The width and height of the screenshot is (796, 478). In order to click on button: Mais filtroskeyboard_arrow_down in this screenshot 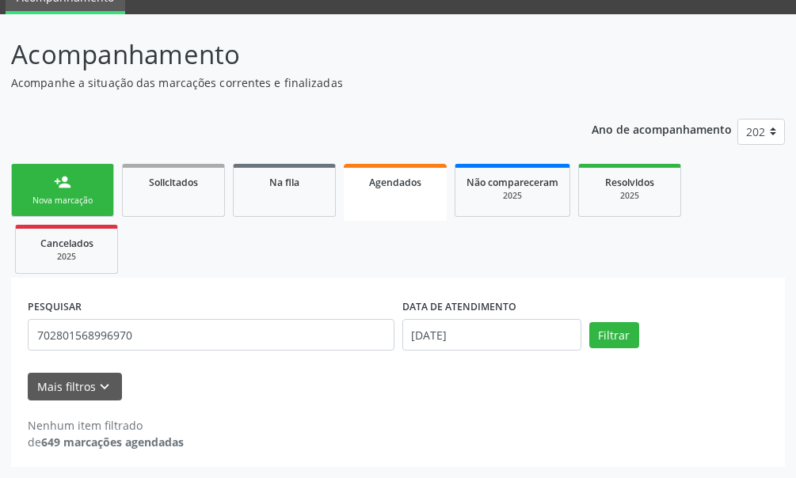, I will do `click(74, 387)`.